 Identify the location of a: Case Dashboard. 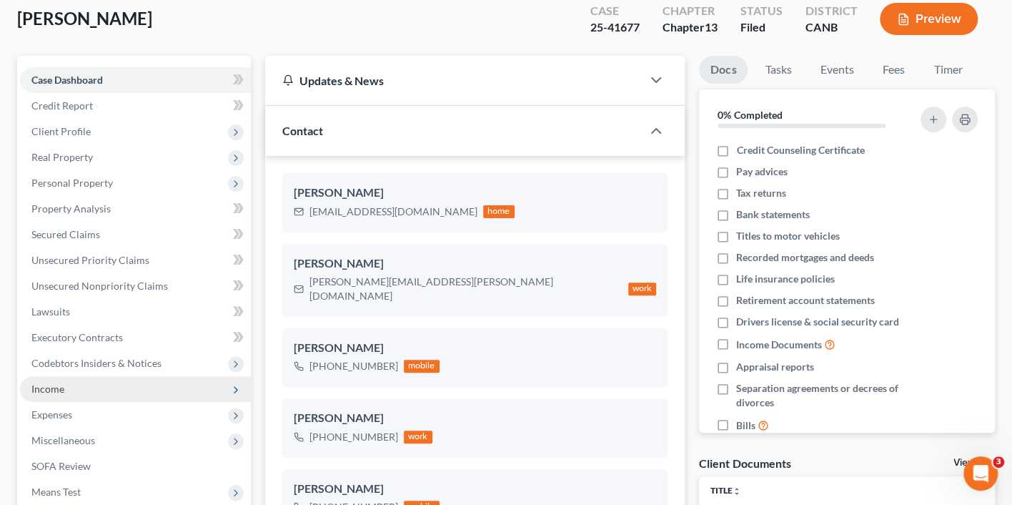
(135, 80).